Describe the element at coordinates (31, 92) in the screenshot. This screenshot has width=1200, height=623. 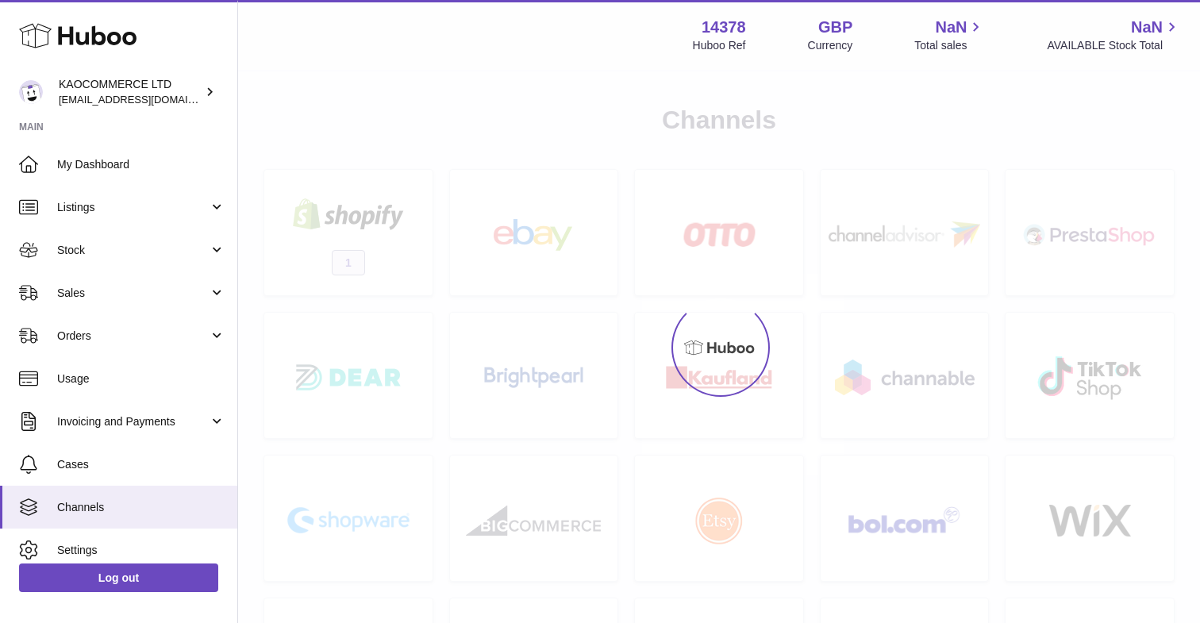
I see `img: internalAdmin-14378@internal.huboo.com` at that location.